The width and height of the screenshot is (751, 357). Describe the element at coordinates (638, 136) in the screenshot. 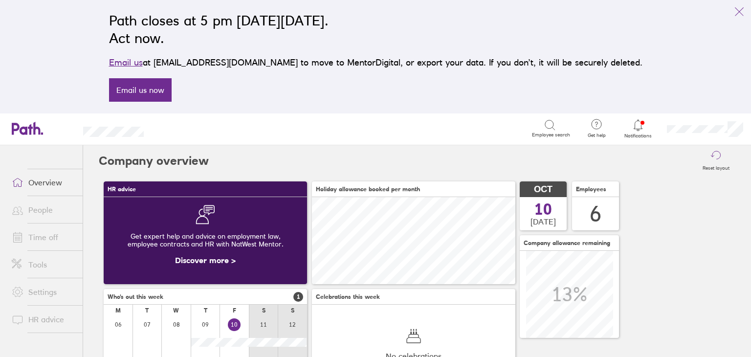

I see `span: Notifications` at that location.